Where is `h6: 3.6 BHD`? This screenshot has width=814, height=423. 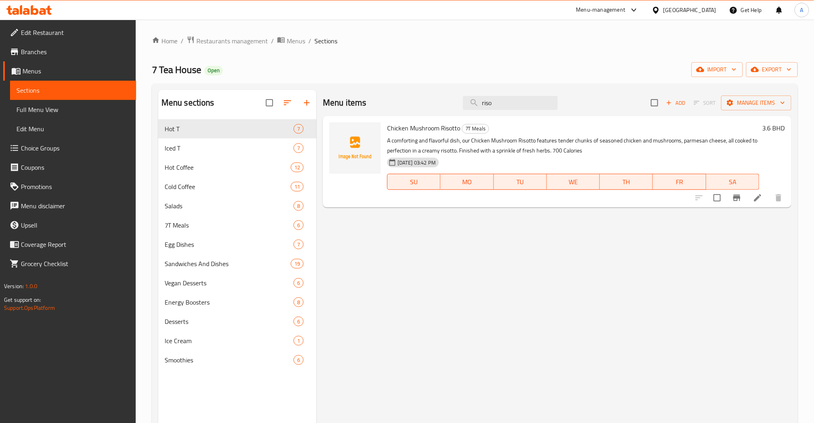 h6: 3.6 BHD is located at coordinates (773, 128).